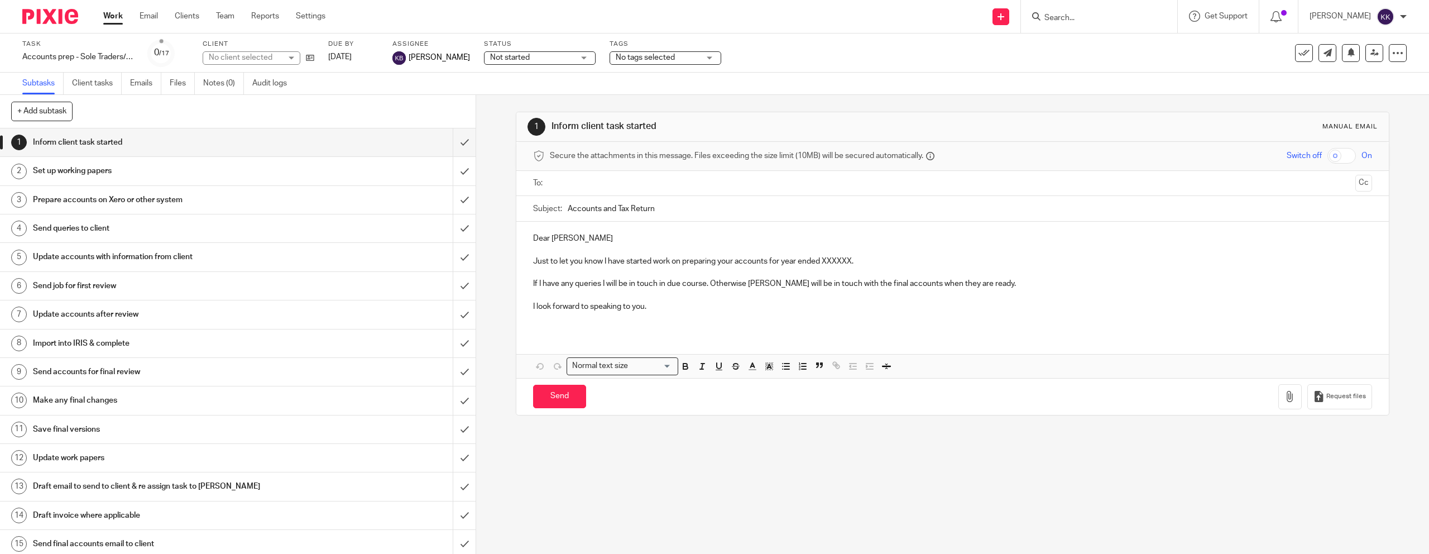 This screenshot has width=1429, height=554. I want to click on h1: Save final versions, so click(169, 429).